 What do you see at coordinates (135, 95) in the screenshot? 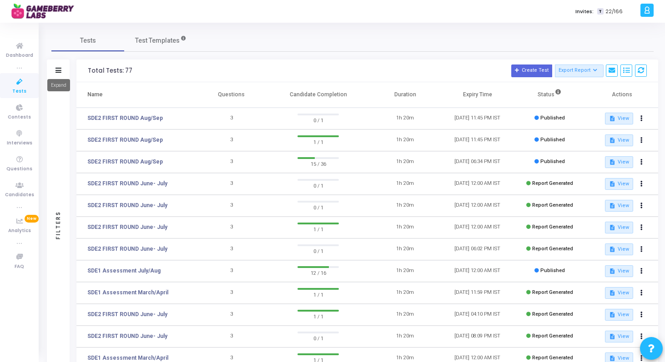
I see `th: Name` at bounding box center [135, 95].